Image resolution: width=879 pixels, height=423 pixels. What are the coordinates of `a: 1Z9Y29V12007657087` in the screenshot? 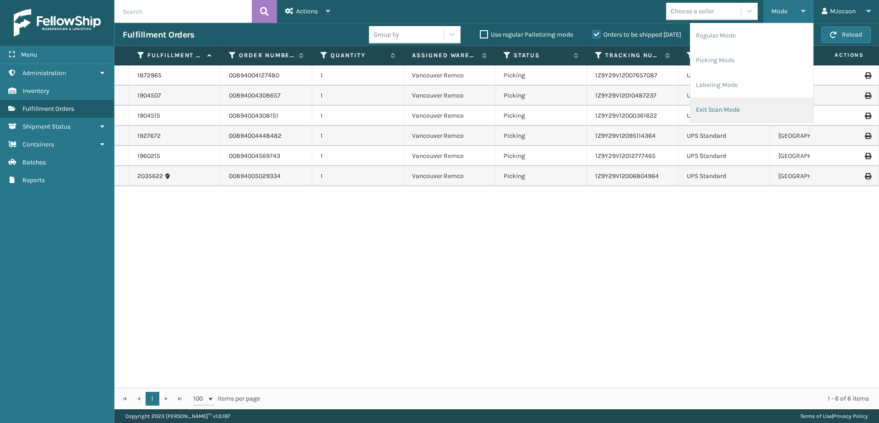 It's located at (626, 75).